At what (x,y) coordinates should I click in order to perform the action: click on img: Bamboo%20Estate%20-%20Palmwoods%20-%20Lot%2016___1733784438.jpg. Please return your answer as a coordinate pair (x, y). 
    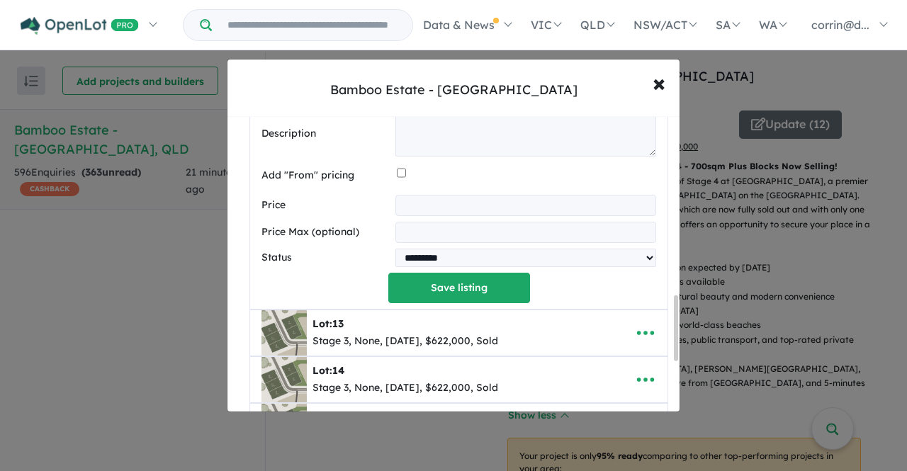
    Looking at the image, I should click on (284, 427).